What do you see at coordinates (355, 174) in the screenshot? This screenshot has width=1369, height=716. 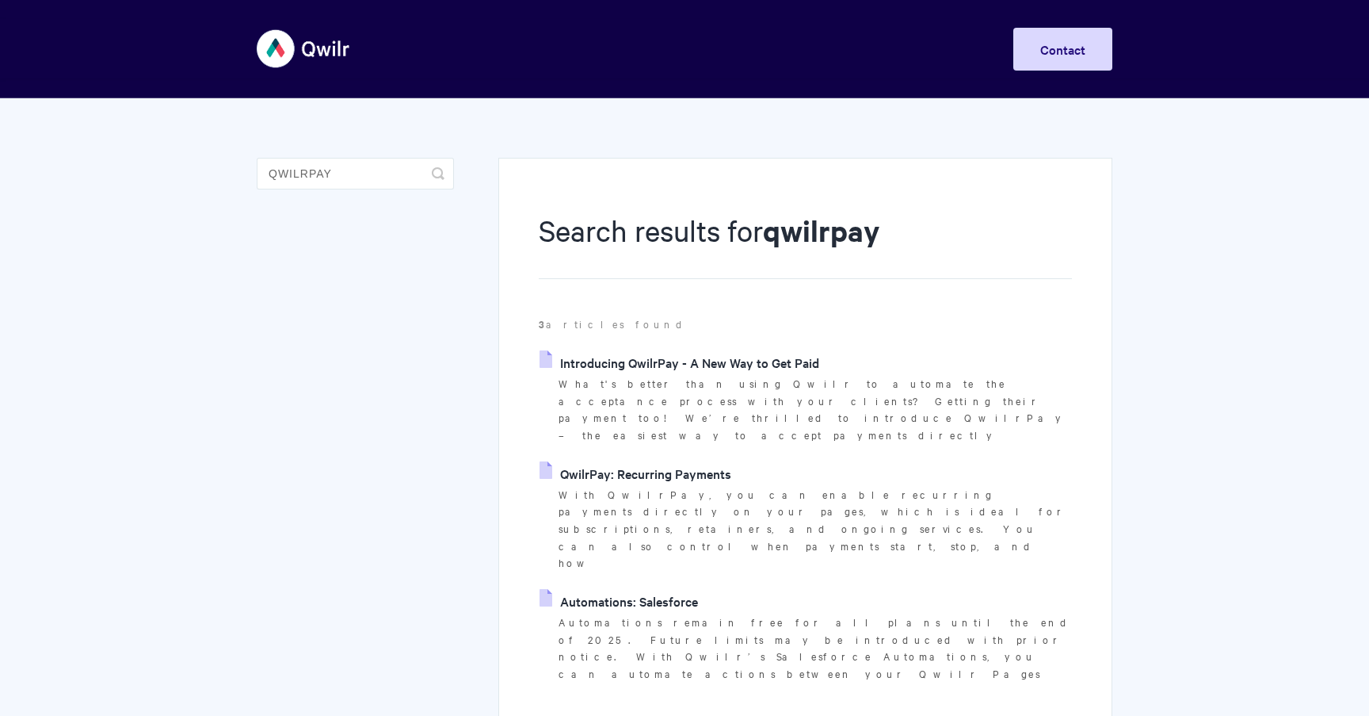 I see `input: Search` at bounding box center [355, 174].